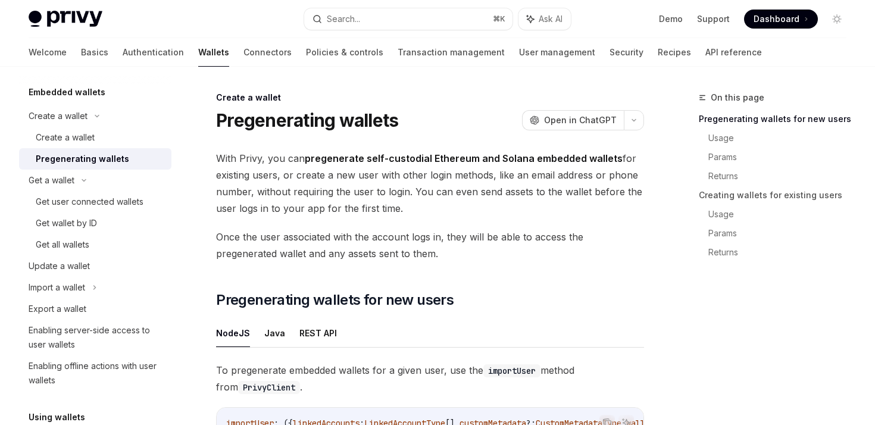 This screenshot has width=875, height=425. I want to click on div: Get all wallets, so click(63, 245).